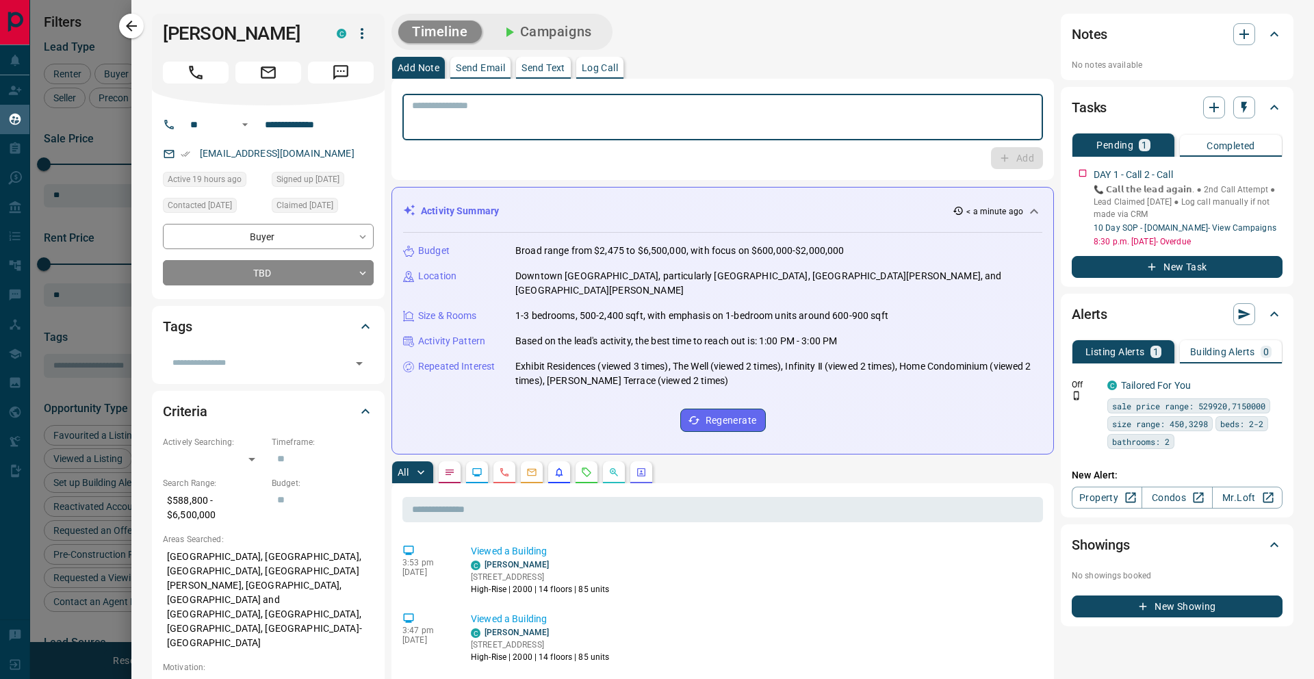 This screenshot has width=1314, height=679. I want to click on h2: Alerts, so click(1089, 314).